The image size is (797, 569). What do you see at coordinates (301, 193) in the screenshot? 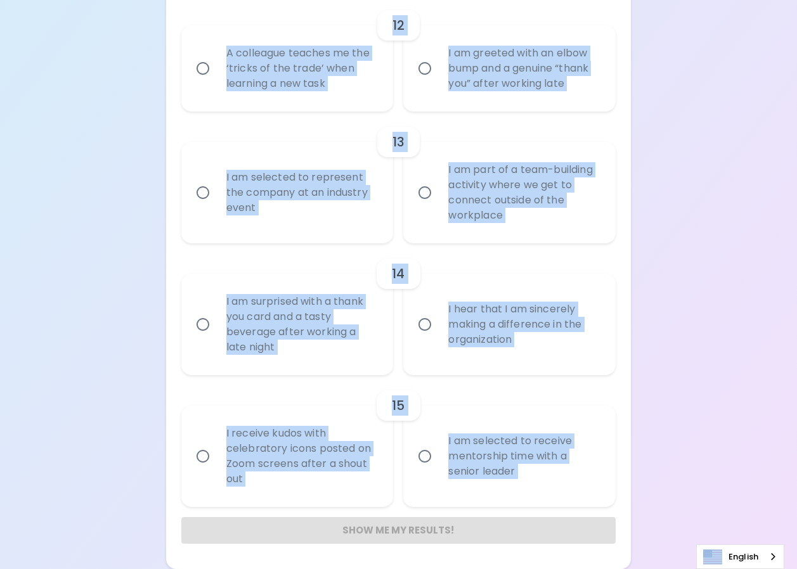
I see `div: I am selected to represent the company at an industry event` at bounding box center [301, 193].